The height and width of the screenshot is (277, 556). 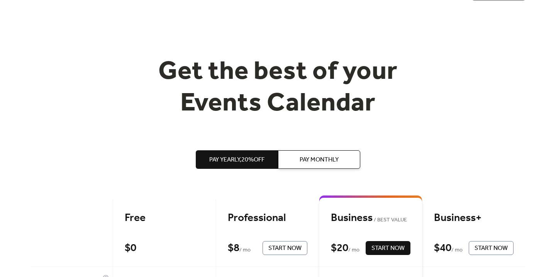 I want to click on h1: Get the best of your Events Calendar, so click(x=278, y=88).